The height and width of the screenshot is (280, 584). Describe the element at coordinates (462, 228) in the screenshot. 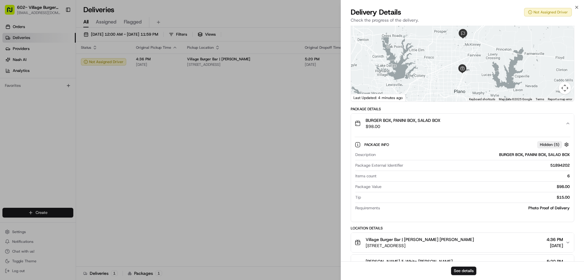

I see `div: Location Details` at that location.